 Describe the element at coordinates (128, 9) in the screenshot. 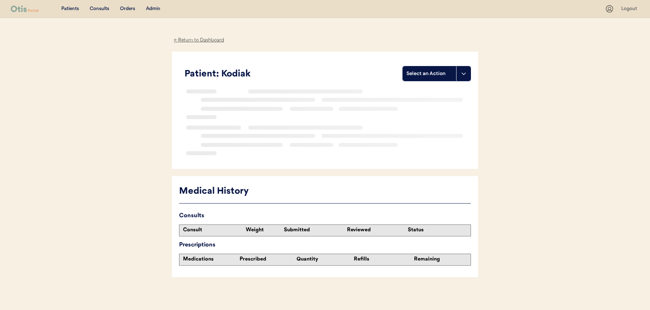

I see `div: Orders` at that location.